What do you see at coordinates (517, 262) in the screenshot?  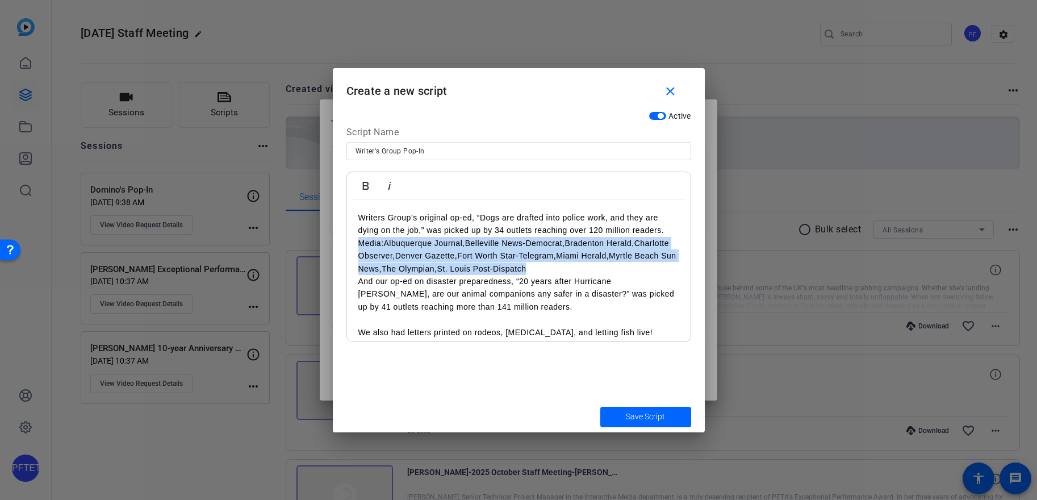 I see `a: Myrtle Beach Sun News` at bounding box center [517, 262].